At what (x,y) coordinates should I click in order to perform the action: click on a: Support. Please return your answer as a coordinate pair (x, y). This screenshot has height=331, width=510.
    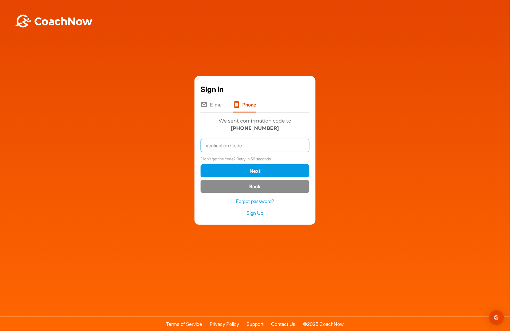
    Looking at the image, I should click on (255, 324).